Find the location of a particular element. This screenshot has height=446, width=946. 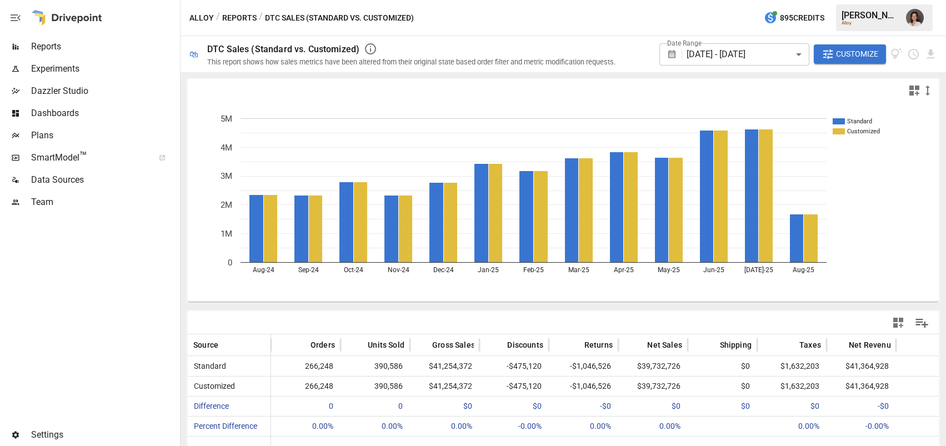

span: ™ is located at coordinates (83, 156).